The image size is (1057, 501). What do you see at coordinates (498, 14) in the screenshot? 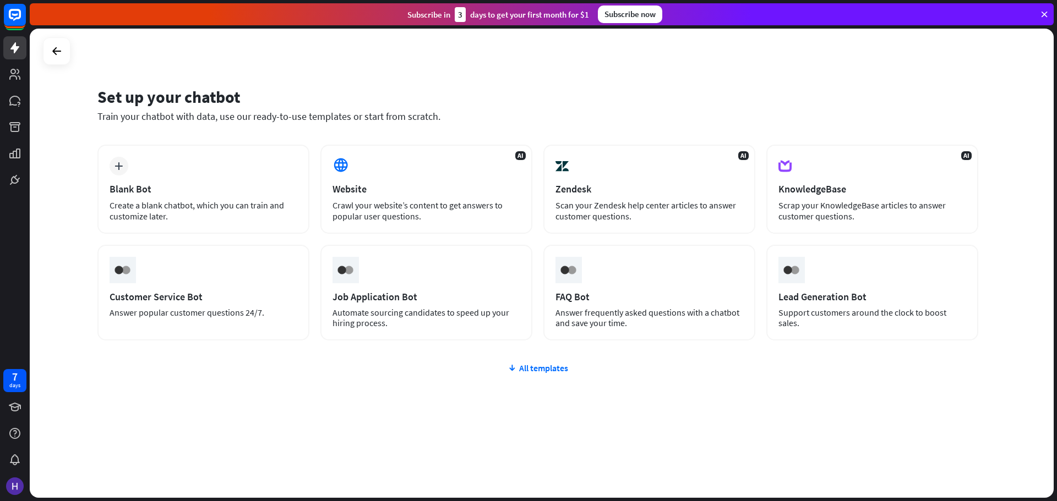
I see `div: Subscribe in days to get your first month for $1` at bounding box center [498, 14].